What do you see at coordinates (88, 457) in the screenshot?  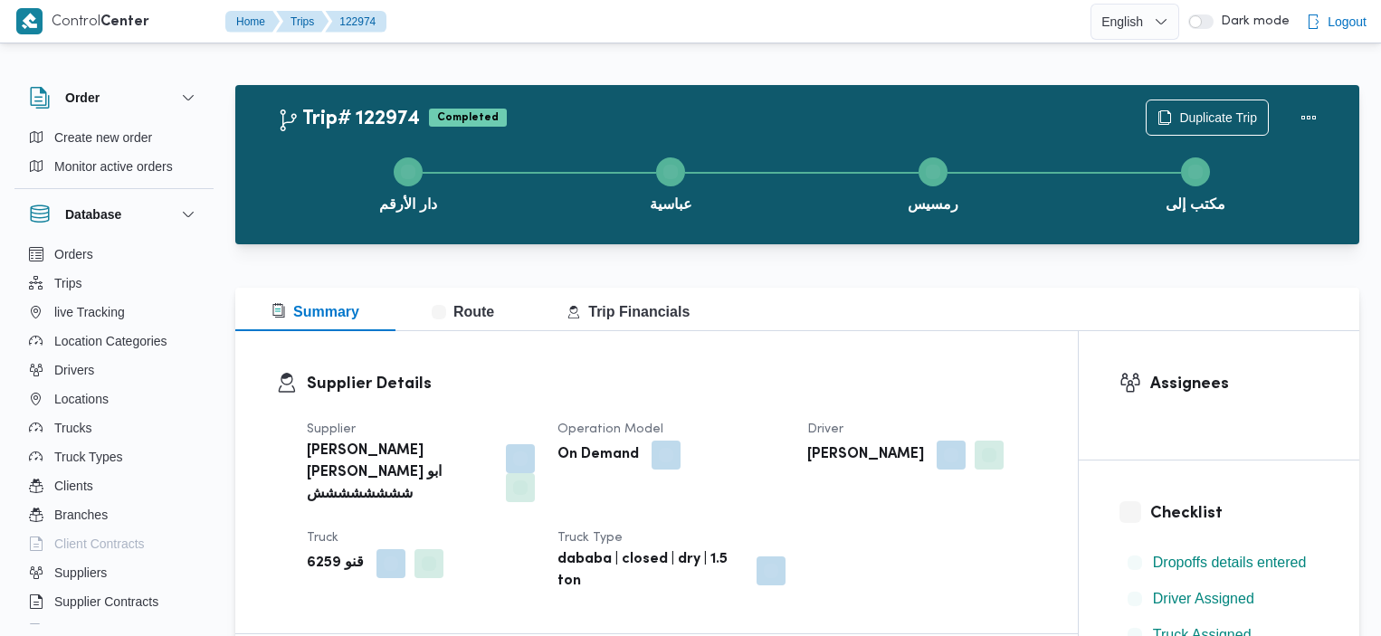 I see `span: Truck Types` at bounding box center [88, 457].